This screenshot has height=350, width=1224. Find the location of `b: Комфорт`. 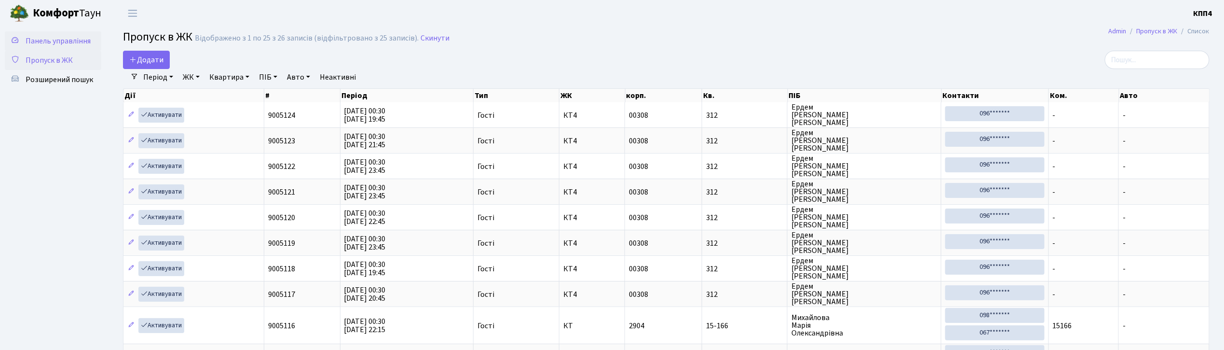

b: Комфорт is located at coordinates (56, 13).